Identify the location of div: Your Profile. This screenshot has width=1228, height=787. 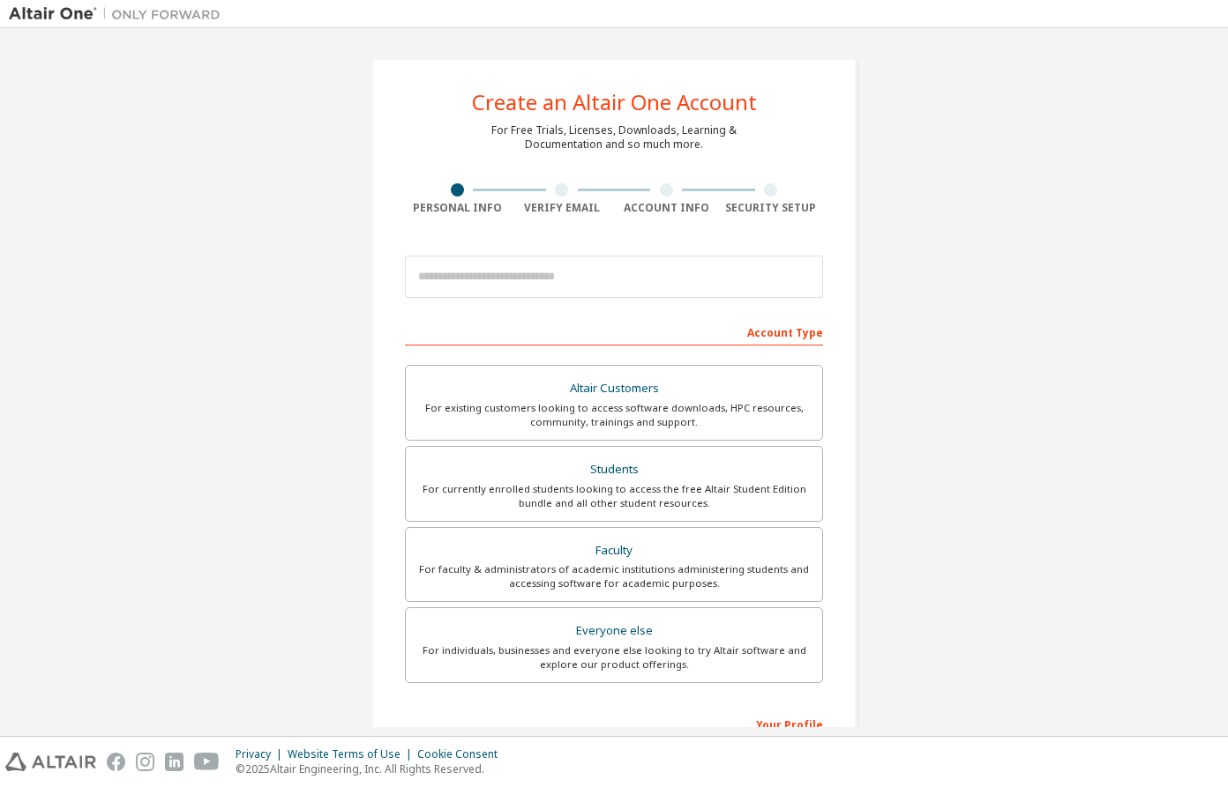
(614, 724).